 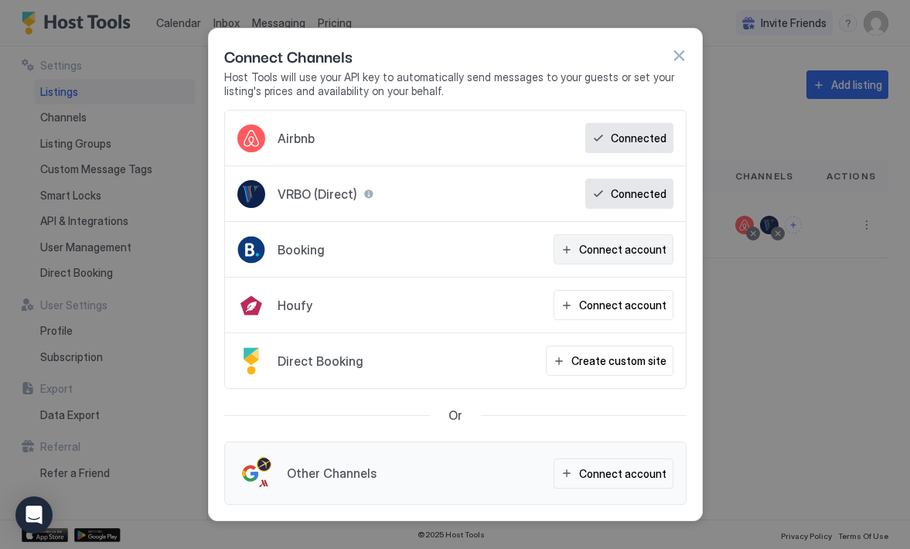 What do you see at coordinates (288, 56) in the screenshot?
I see `span: Connect Channels` at bounding box center [288, 56].